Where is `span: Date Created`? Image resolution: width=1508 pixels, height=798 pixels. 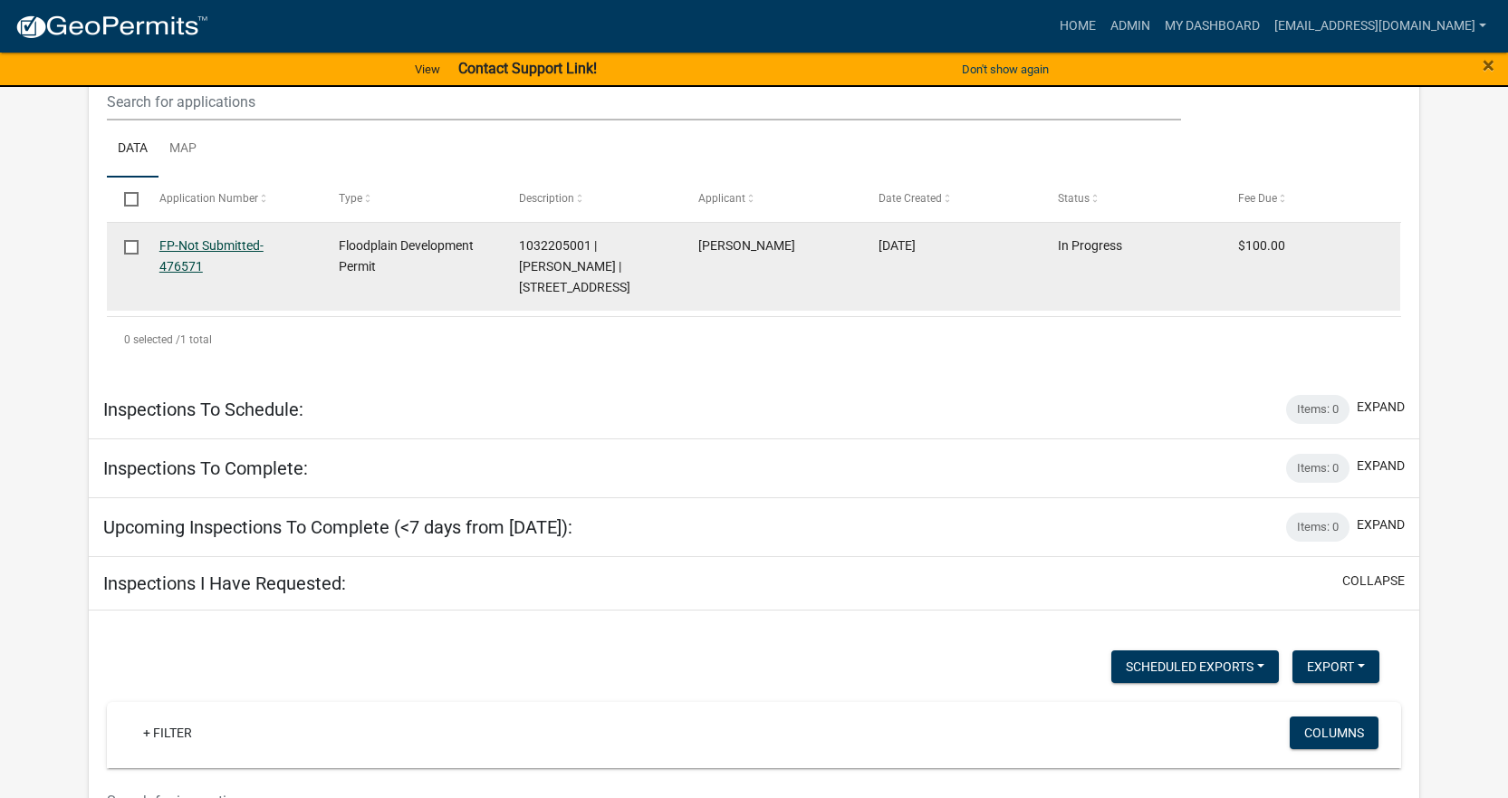 span: Date Created is located at coordinates (910, 198).